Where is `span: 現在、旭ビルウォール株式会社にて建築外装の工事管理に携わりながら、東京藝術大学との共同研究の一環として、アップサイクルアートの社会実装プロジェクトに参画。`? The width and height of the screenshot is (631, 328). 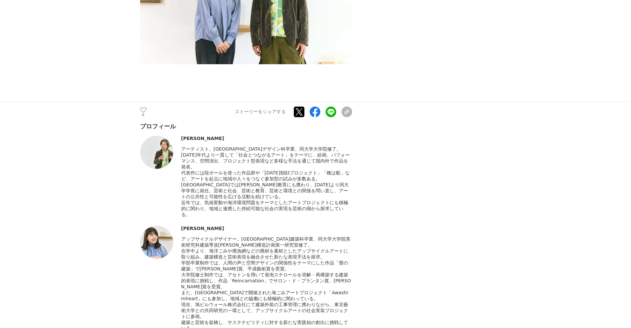
span: 現在、旭ビルウォール株式会社にて建築外装の工事管理に携わりながら、東京藝術大学との共同研究の一環として、アップサイクルアートの社会実装プロジェクトに参画。 is located at coordinates (265, 311).